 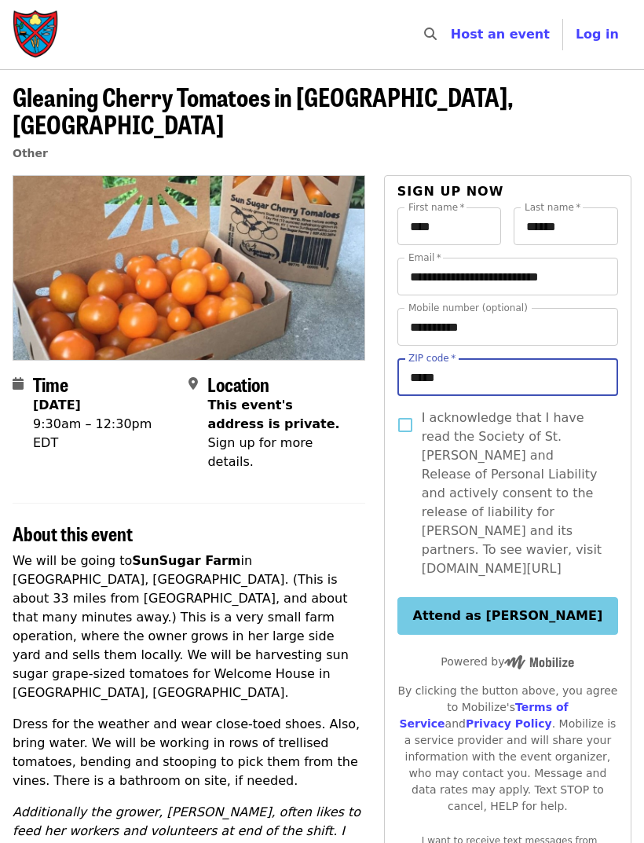 What do you see at coordinates (30, 153) in the screenshot?
I see `span: Other` at bounding box center [30, 153].